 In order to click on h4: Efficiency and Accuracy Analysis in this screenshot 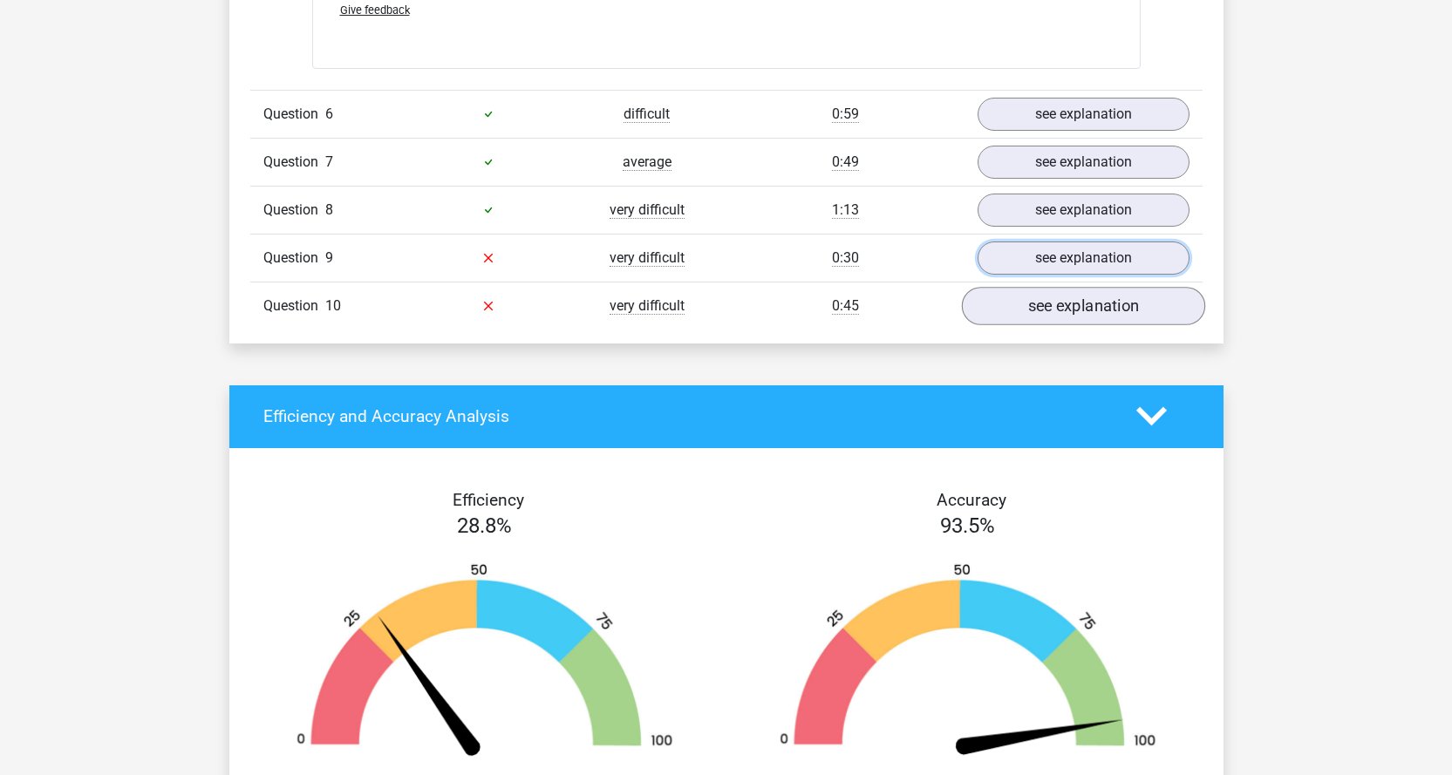, I will do `click(686, 416)`.